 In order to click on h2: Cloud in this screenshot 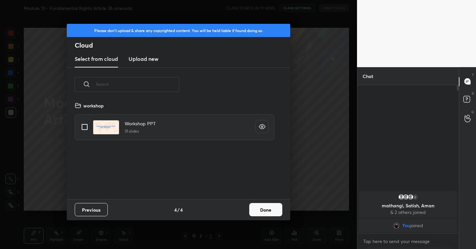, I will do `click(183, 45)`.